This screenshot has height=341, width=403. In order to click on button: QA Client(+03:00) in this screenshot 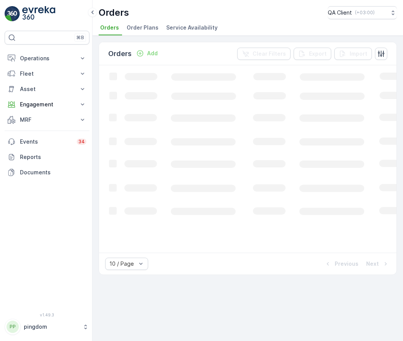, I will do `click(363, 13)`.